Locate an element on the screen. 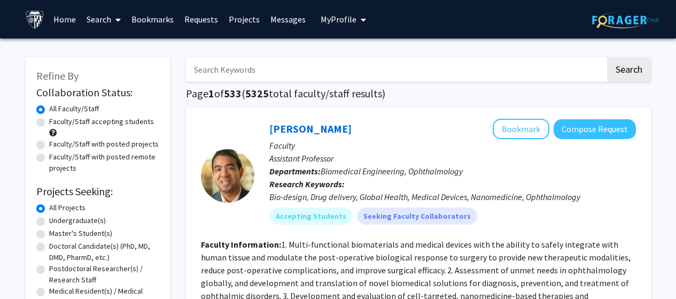  a: Requests is located at coordinates (201, 19).